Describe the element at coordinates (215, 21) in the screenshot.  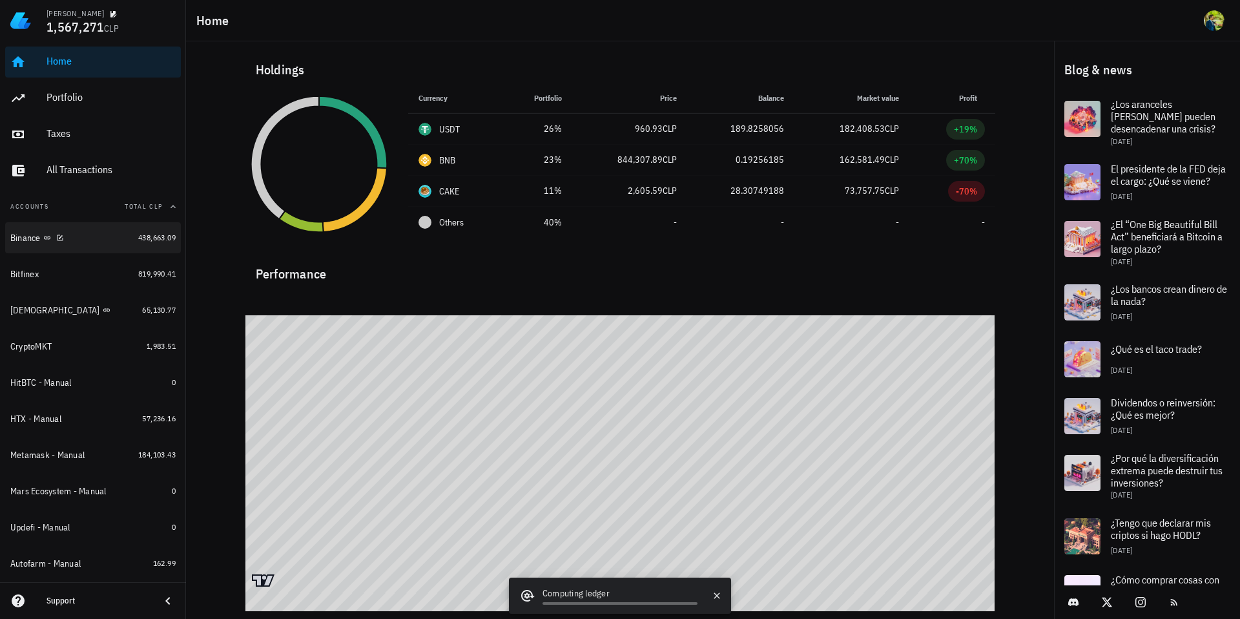
I see `h1: Home` at that location.